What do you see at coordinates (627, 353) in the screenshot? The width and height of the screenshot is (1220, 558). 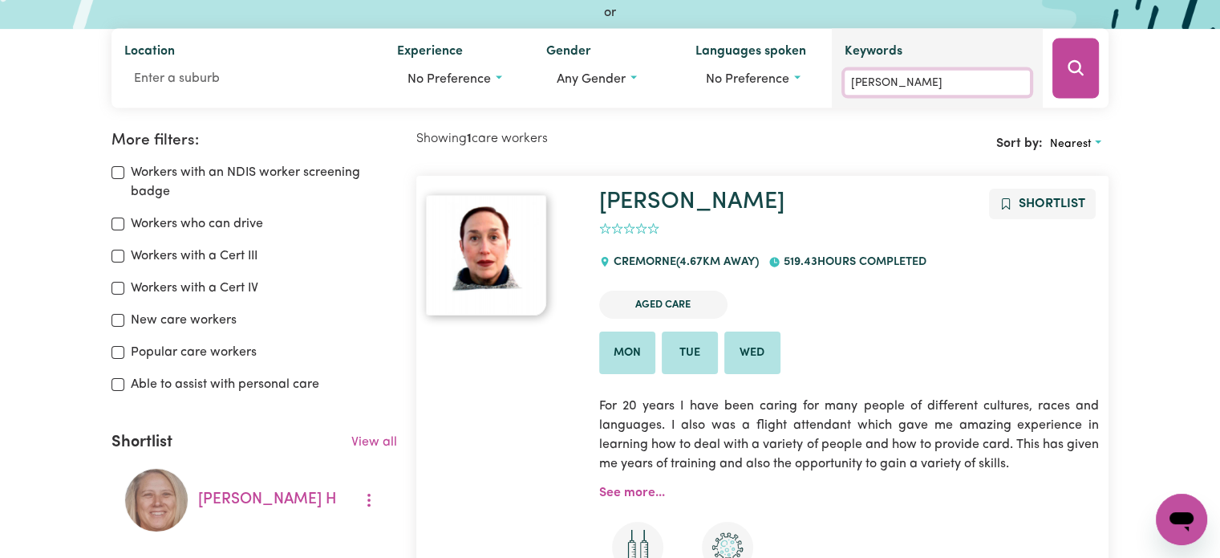 I see `li: Available on Mon` at bounding box center [627, 353].